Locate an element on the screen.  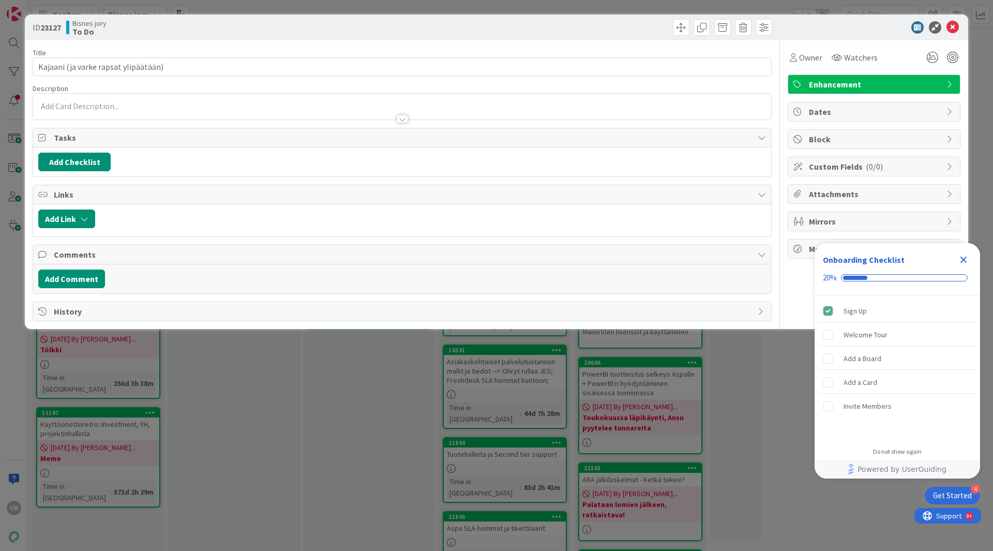
span: Metrics is located at coordinates (875, 249).